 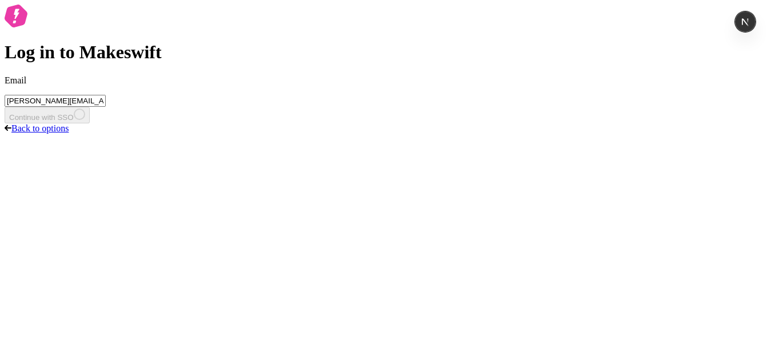 I want to click on input: Email, so click(x=55, y=101).